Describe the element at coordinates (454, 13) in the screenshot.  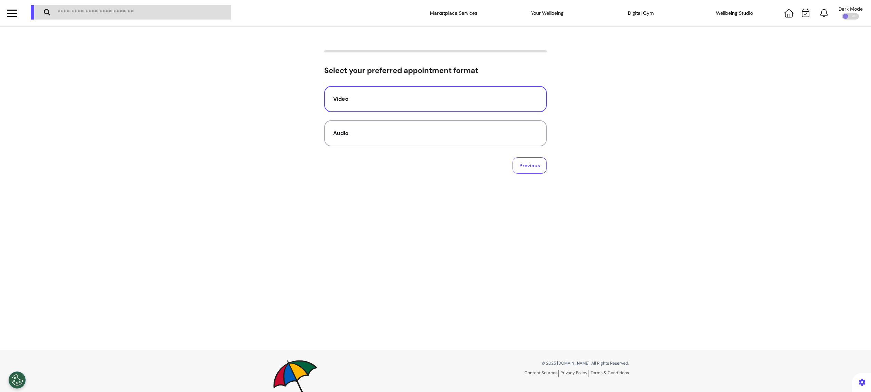
I see `div: Marketplace Services` at that location.